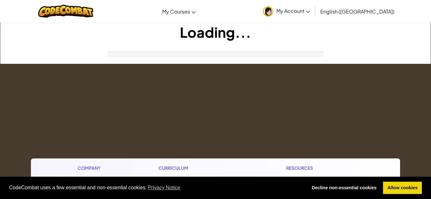  I want to click on span: CodeCombat uses a few essential and non-essential cookies., so click(156, 188).